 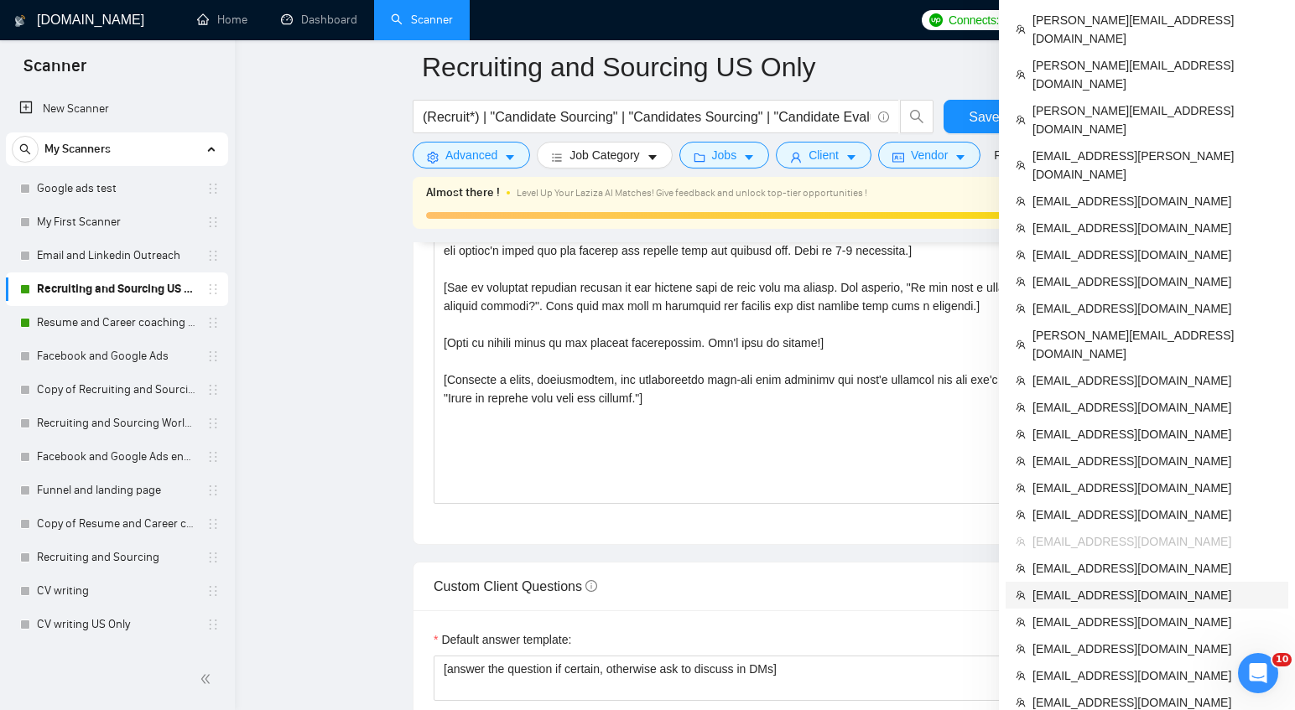 What do you see at coordinates (117, 424) in the screenshot?
I see `a: Recruiting and Sourcing Worldwide` at bounding box center [117, 424].